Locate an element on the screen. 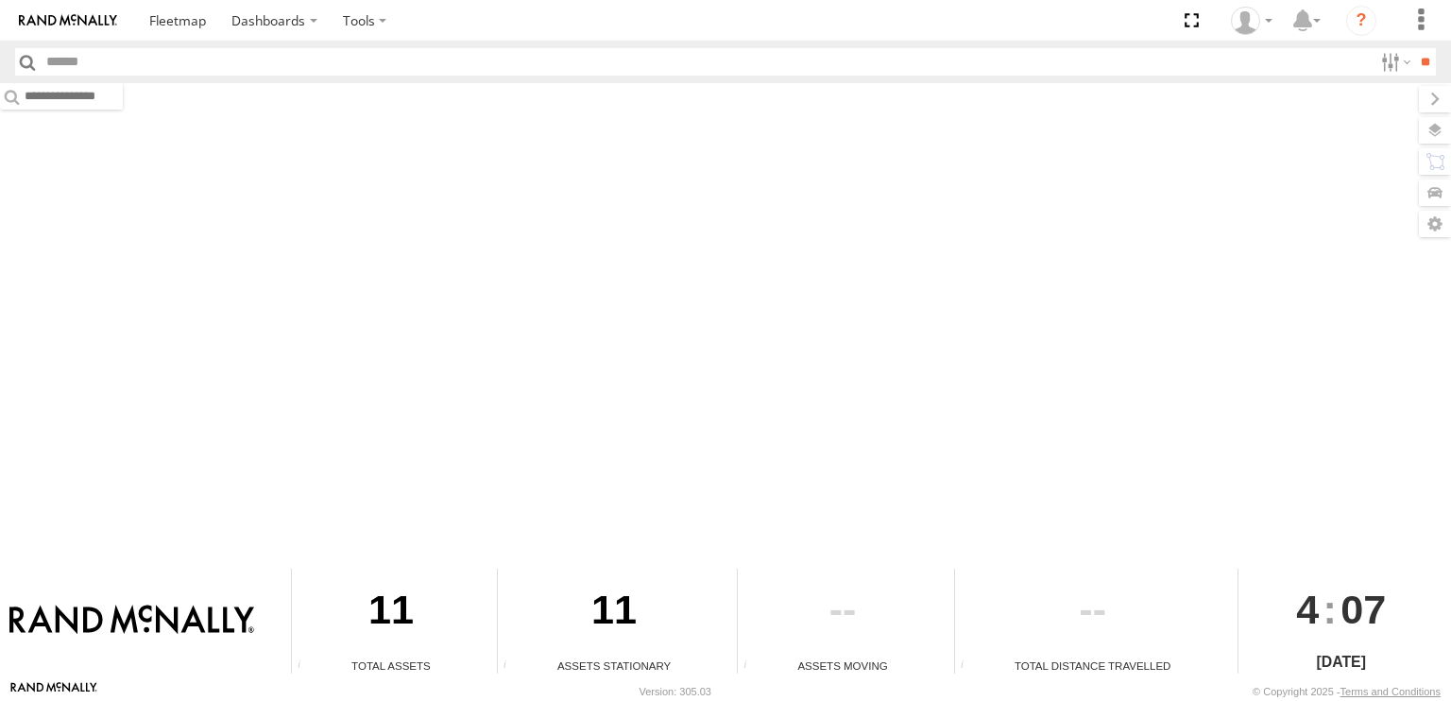 The width and height of the screenshot is (1451, 701). div: Total number of assets current stationary. is located at coordinates (512, 666).